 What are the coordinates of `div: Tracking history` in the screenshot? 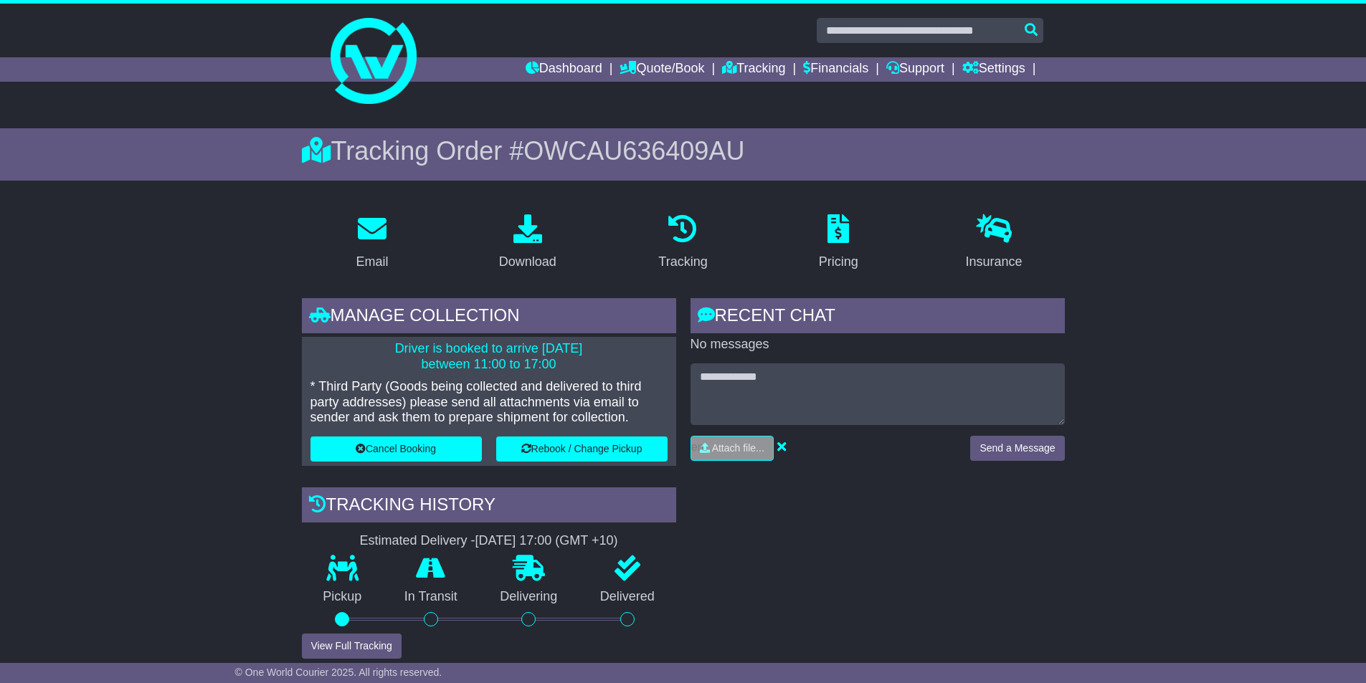 It's located at (489, 507).